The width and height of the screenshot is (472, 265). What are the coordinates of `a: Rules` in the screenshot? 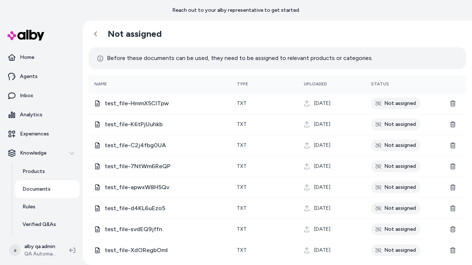 It's located at (47, 207).